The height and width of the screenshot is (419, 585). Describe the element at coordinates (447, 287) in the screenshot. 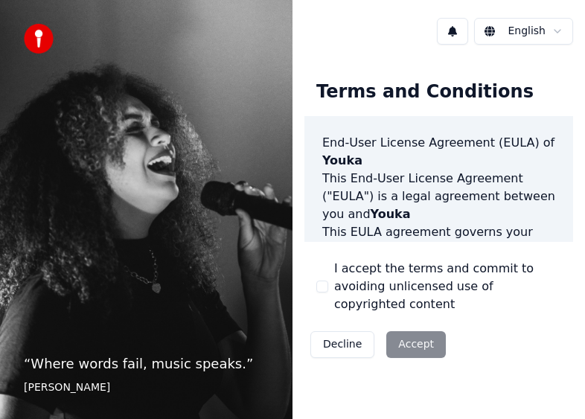

I see `label: I accept the terms and commit to avoiding unlicensed use of copyrighted content` at that location.